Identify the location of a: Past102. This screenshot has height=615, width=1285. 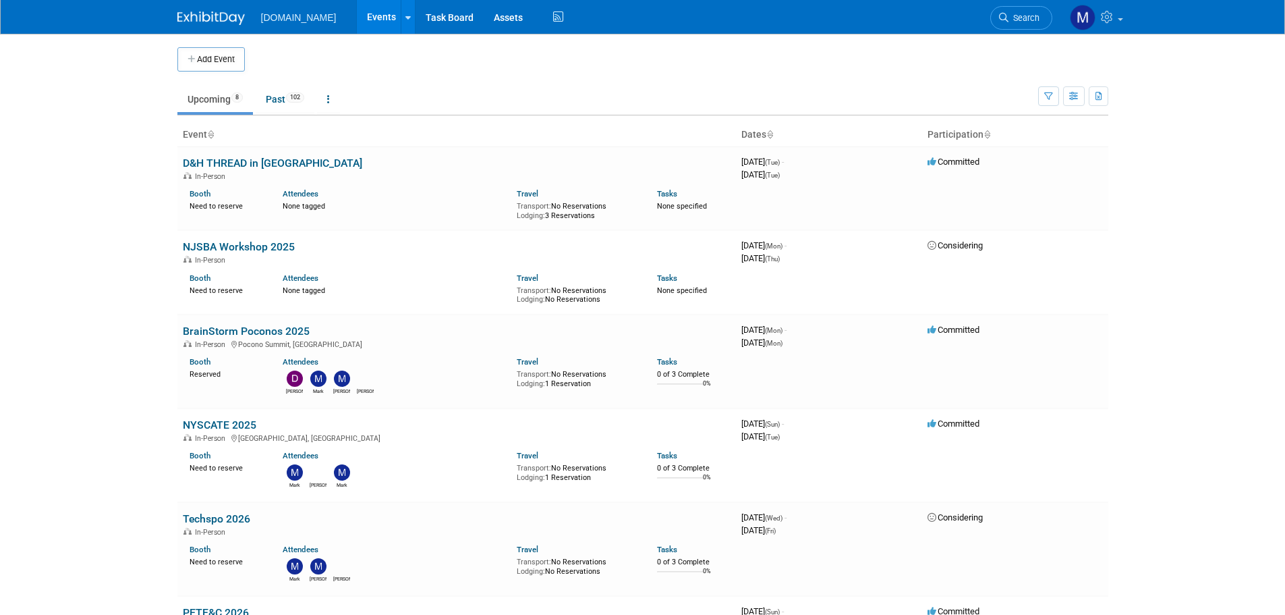
(285, 99).